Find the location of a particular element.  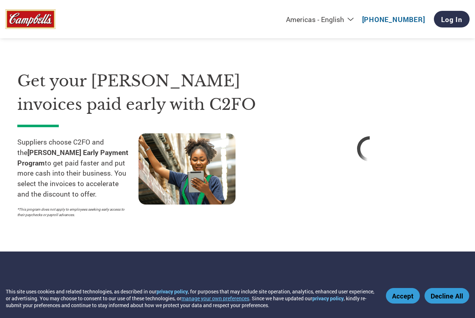

p: Suppliers choose C2FO and the to get paid faster and put more cash into their business. You selec... is located at coordinates (78, 168).